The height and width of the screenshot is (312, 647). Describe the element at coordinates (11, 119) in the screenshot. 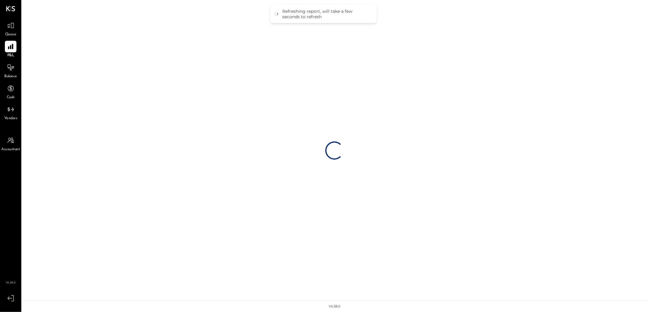

I see `span: Vendors` at that location.